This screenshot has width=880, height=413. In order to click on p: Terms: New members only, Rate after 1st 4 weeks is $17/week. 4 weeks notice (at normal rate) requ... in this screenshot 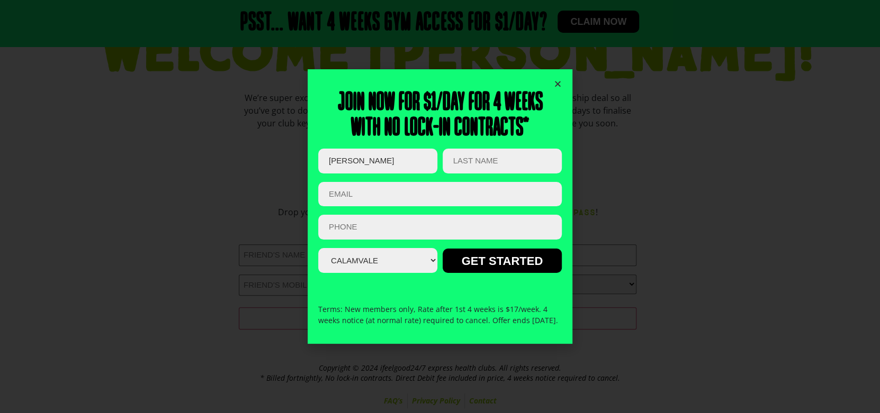, I will do `click(440, 315)`.